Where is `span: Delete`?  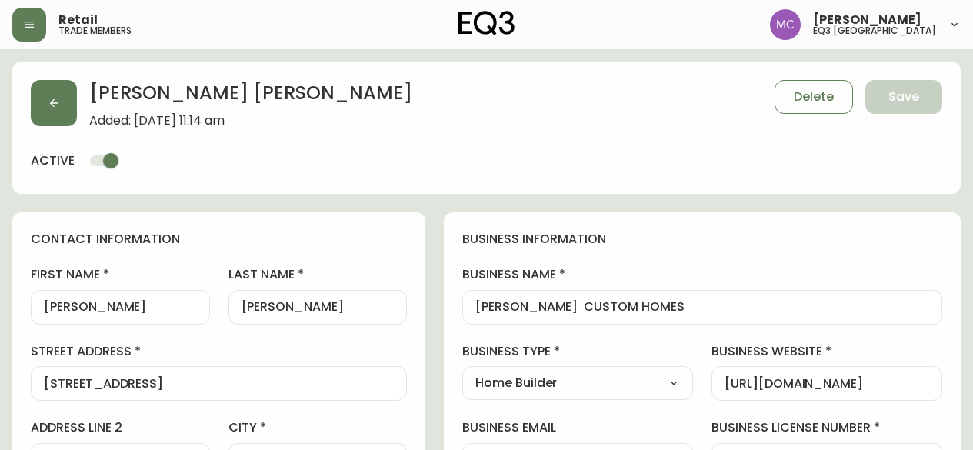 span: Delete is located at coordinates (814, 97).